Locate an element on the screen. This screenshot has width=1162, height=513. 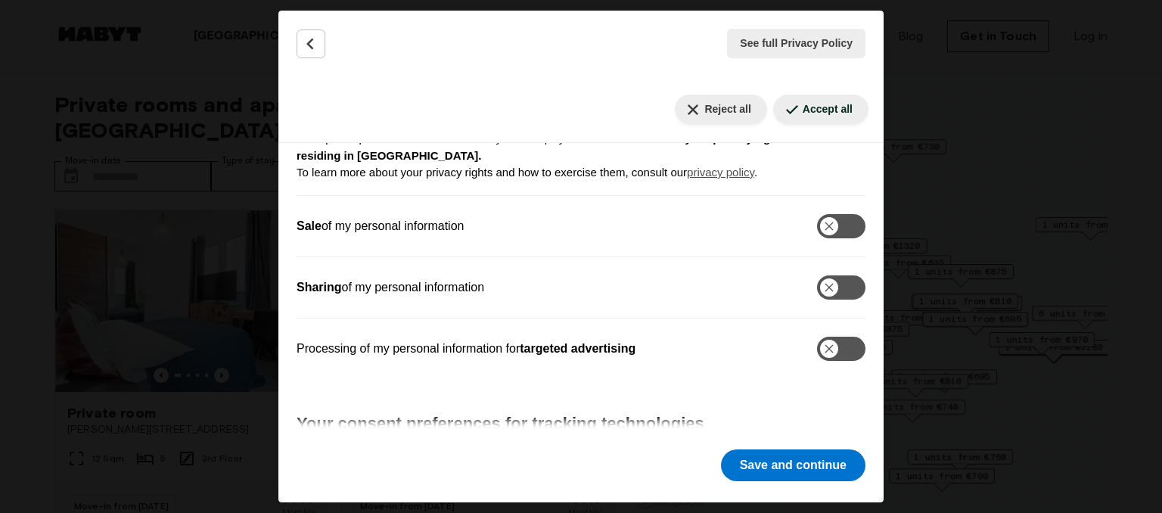
button: Save and continue is located at coordinates (793, 465).